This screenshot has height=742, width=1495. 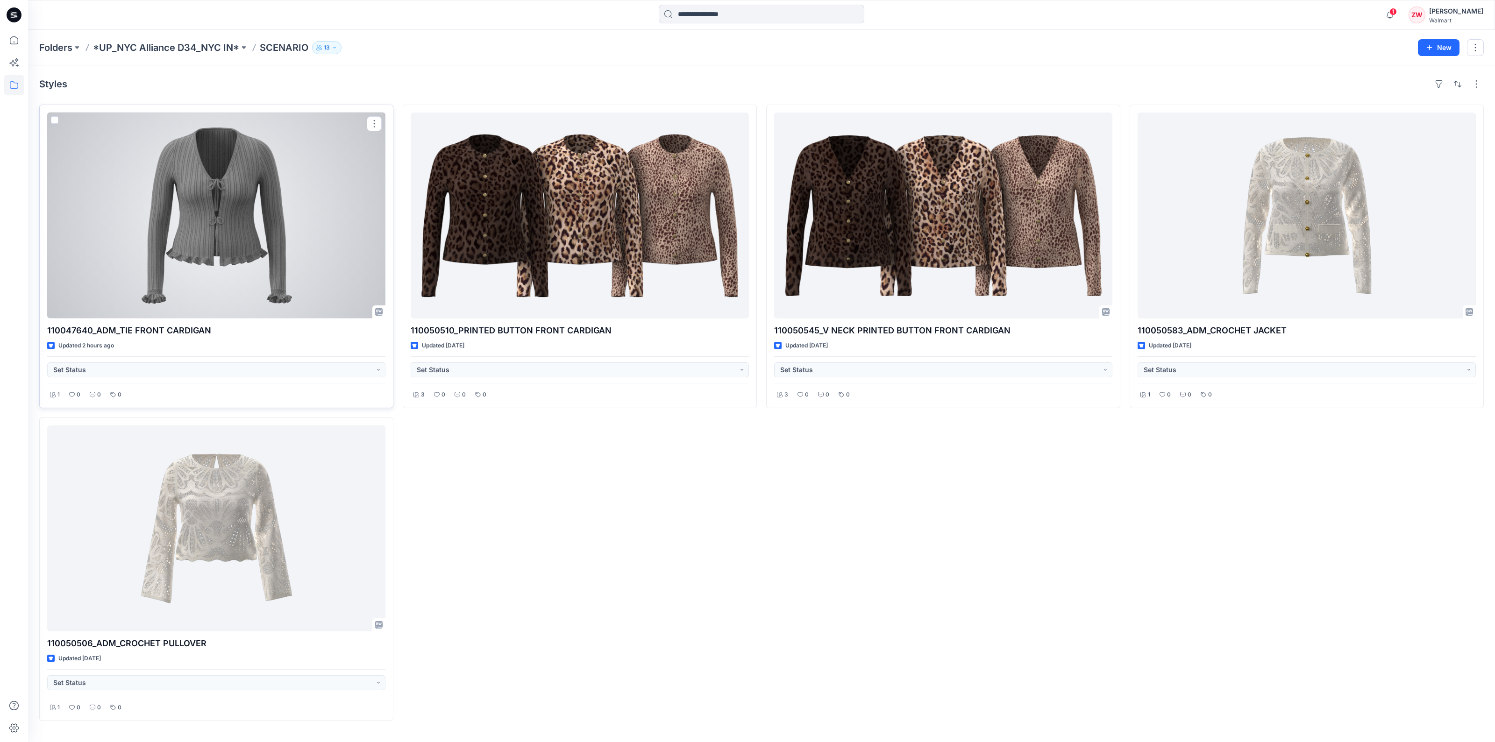 What do you see at coordinates (216, 528) in the screenshot?
I see `a: 110050506_ADM_CROCHET PULLOVER` at bounding box center [216, 528].